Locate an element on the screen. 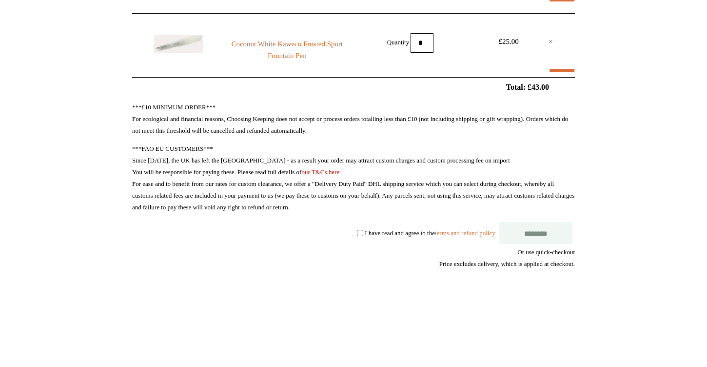 The width and height of the screenshot is (707, 367). div: Or use quick-checkout is located at coordinates (354, 258).